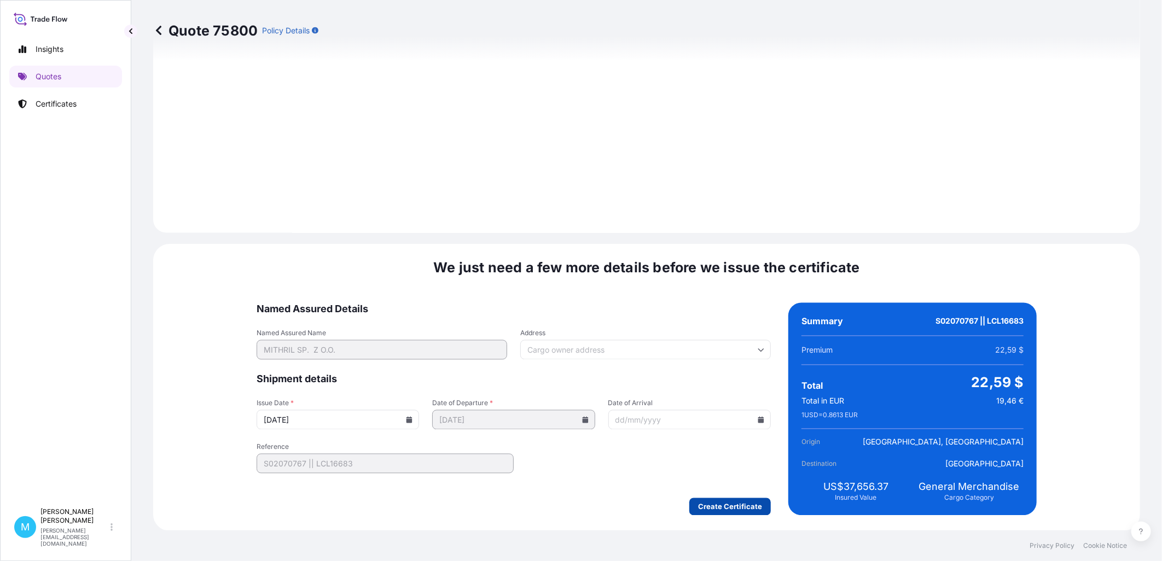 The height and width of the screenshot is (561, 1162). I want to click on a: Cookie Notice, so click(1105, 546).